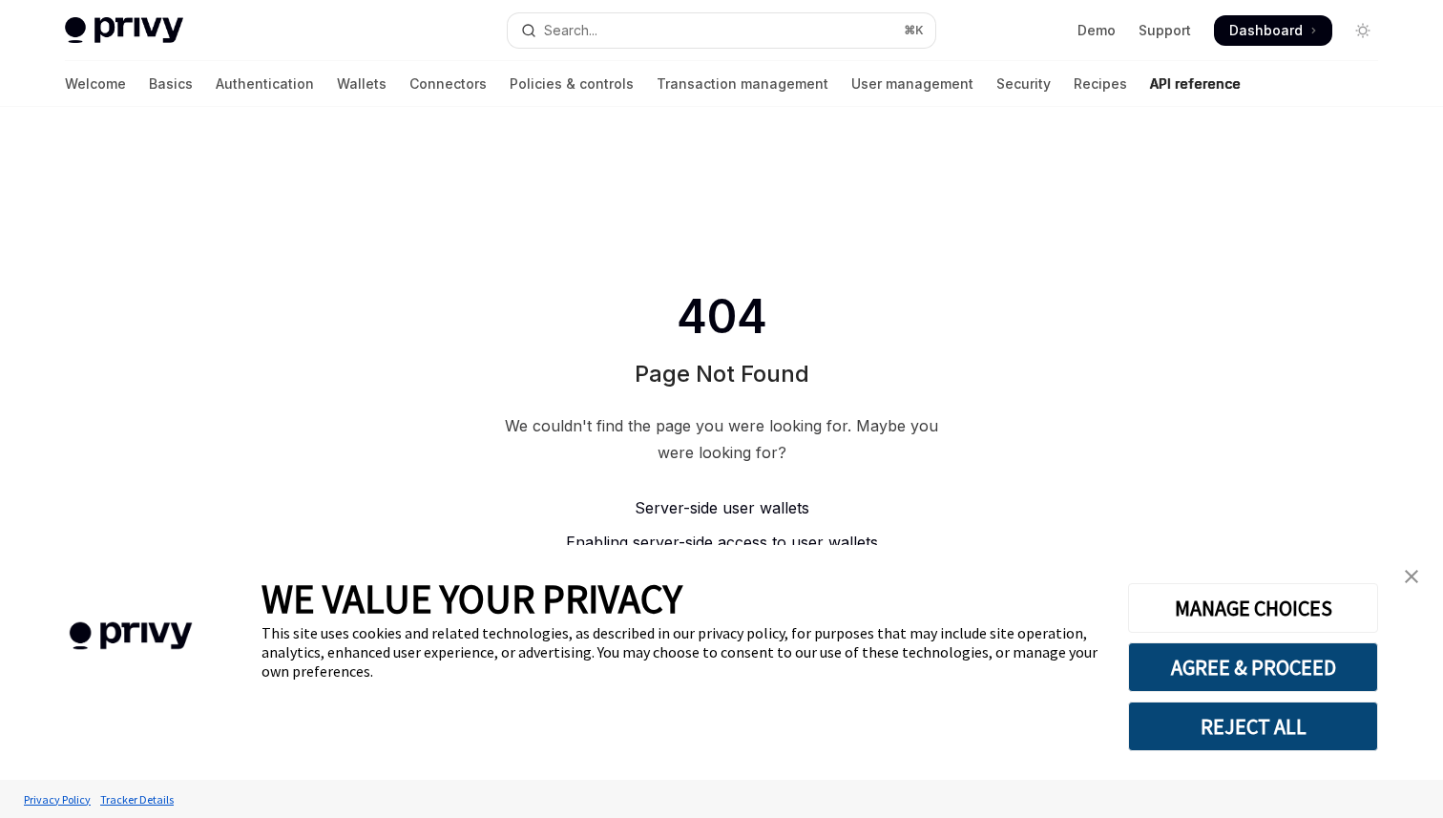 This screenshot has width=1443, height=818. What do you see at coordinates (136, 799) in the screenshot?
I see `a: Tracker Details` at bounding box center [136, 799].